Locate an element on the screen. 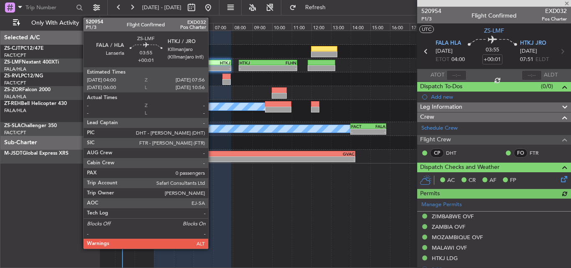 The image size is (571, 268). span: Crew is located at coordinates (427, 117).